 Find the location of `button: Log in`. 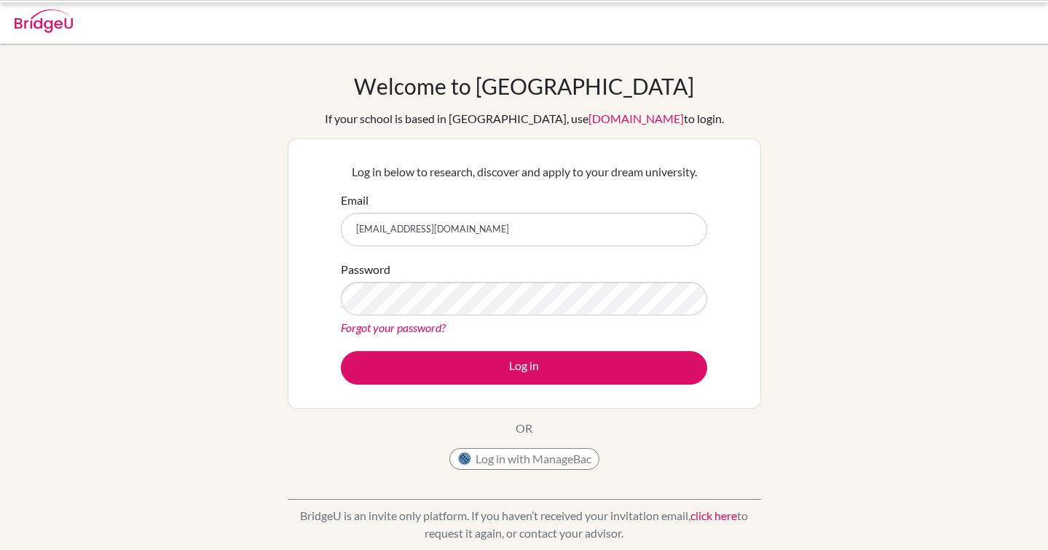

button: Log in is located at coordinates (524, 368).